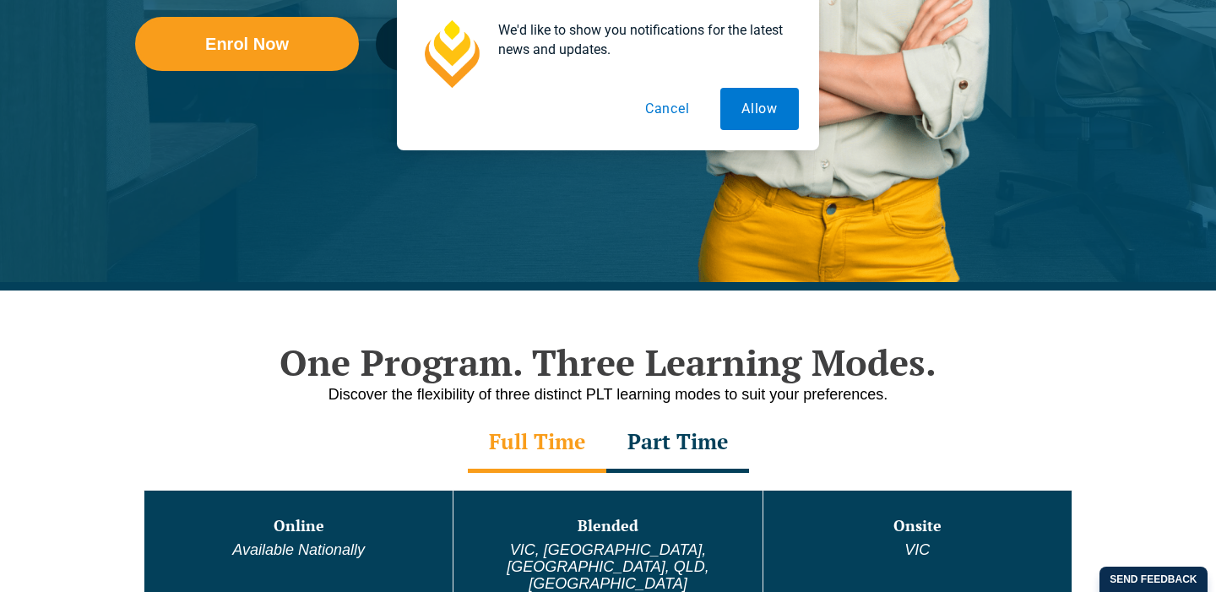 The height and width of the screenshot is (592, 1216). I want to click on h3: Online, so click(298, 526).